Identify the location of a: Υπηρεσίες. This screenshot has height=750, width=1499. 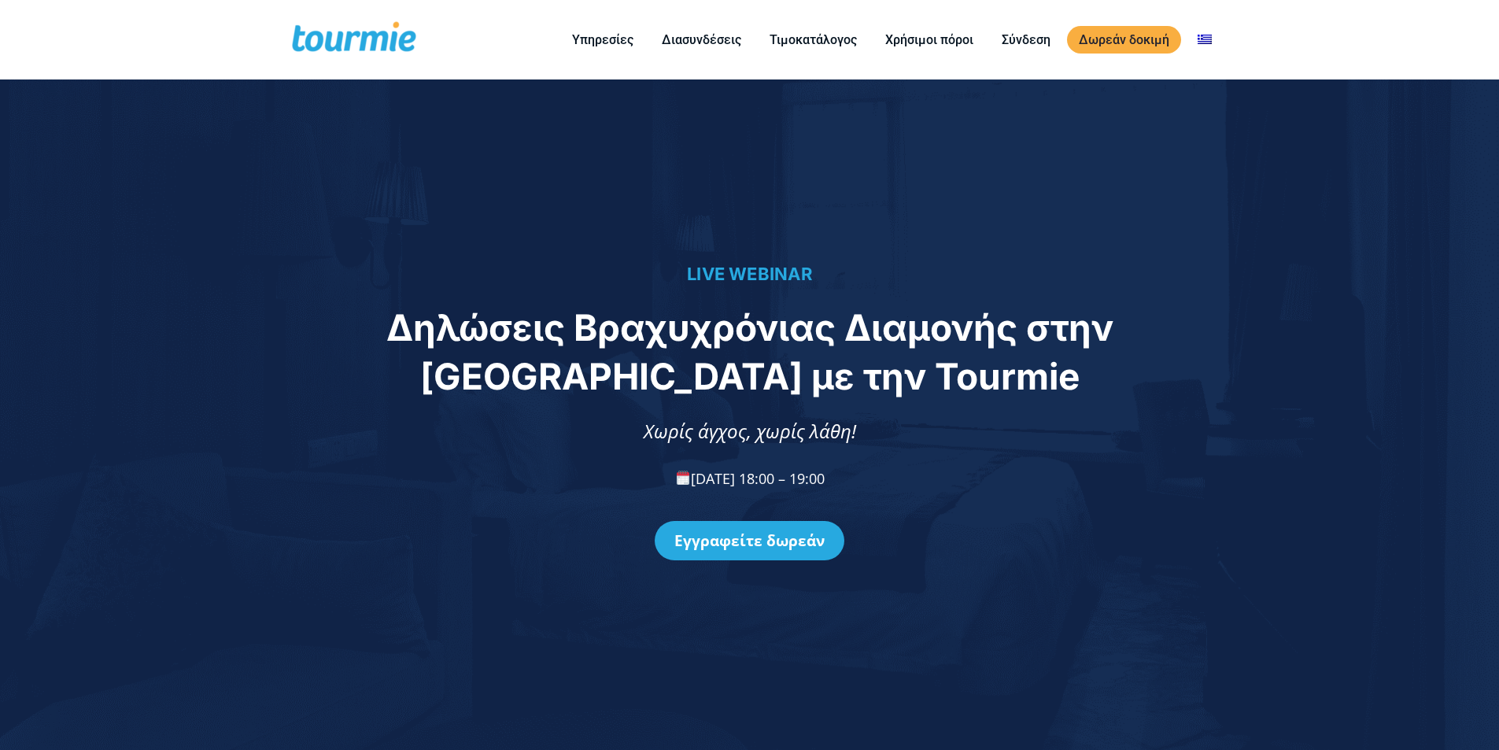
(603, 39).